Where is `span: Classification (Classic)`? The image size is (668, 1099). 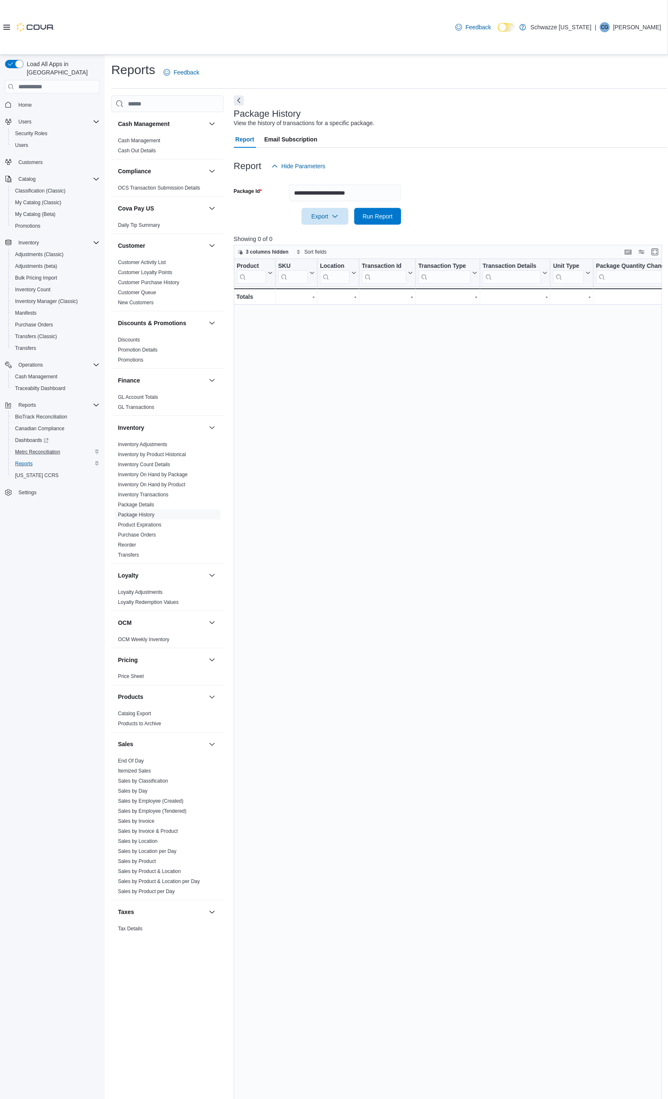
span: Classification (Classic) is located at coordinates (40, 191).